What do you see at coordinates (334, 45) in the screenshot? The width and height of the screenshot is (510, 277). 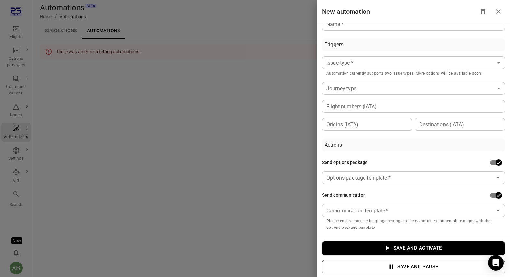 I see `div: Triggers` at bounding box center [334, 45].